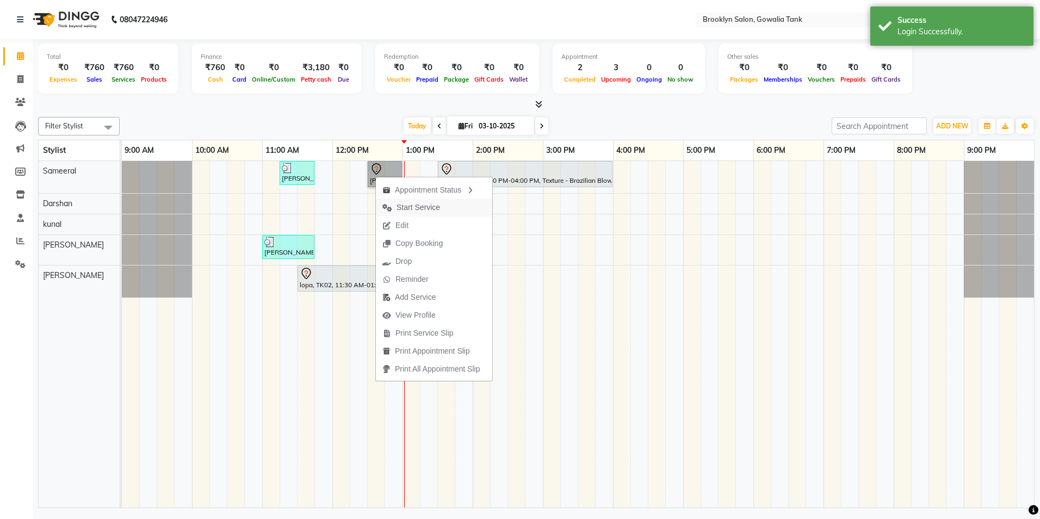  What do you see at coordinates (58, 203) in the screenshot?
I see `span: Darshan` at bounding box center [58, 203].